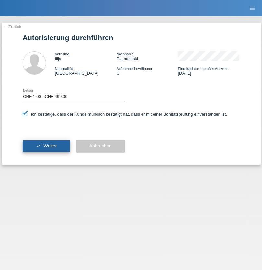 The height and width of the screenshot is (270, 262). Describe the element at coordinates (50, 146) in the screenshot. I see `span: Weiter` at that location.